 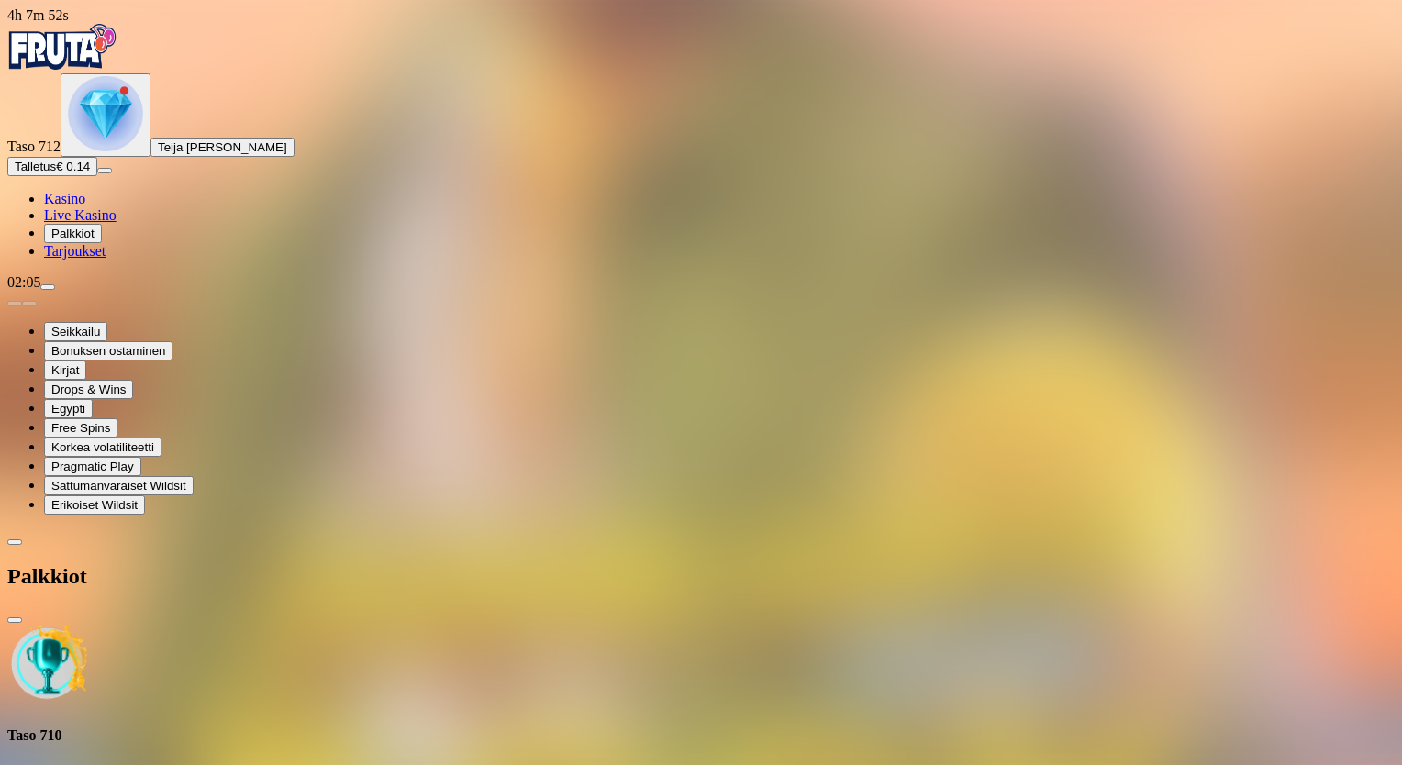 I want to click on button: Sattumanvaraiset Wildsit, so click(x=118, y=485).